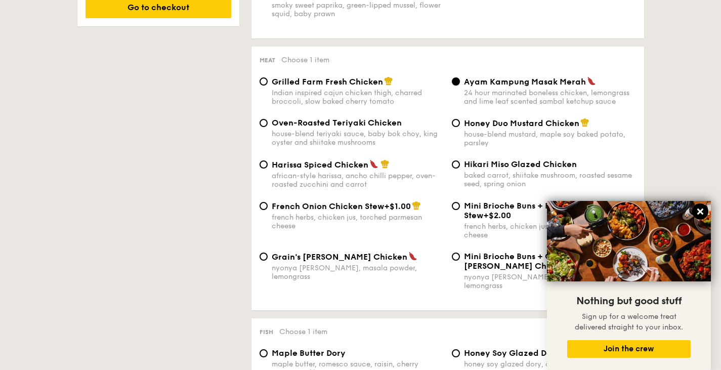 The image size is (721, 370). What do you see at coordinates (327, 81) in the screenshot?
I see `span: Grilled Farm Fresh Chicken` at bounding box center [327, 81].